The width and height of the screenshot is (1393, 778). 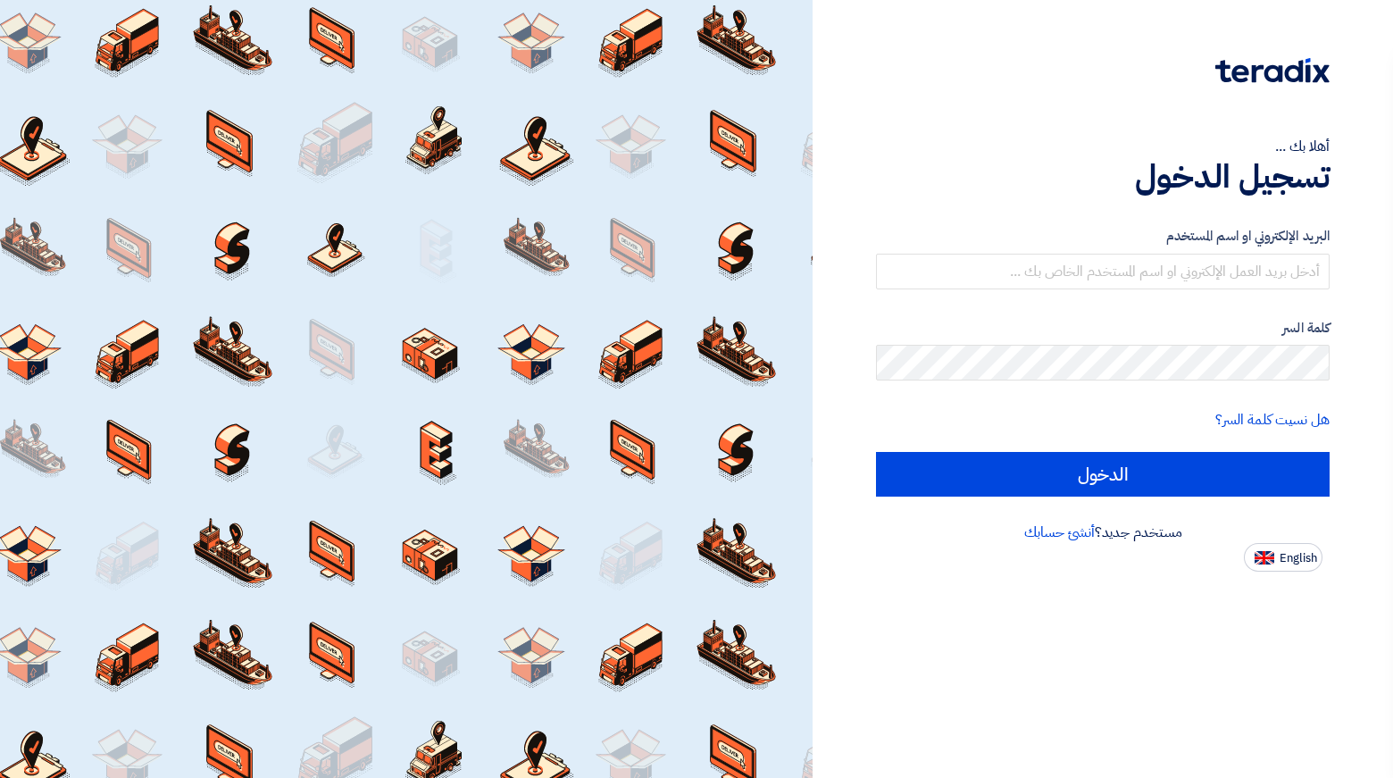 I want to click on input: أدخل بريد العمل الإلكتروني او اسم المستخدم الخاص بك ..., so click(x=1103, y=271).